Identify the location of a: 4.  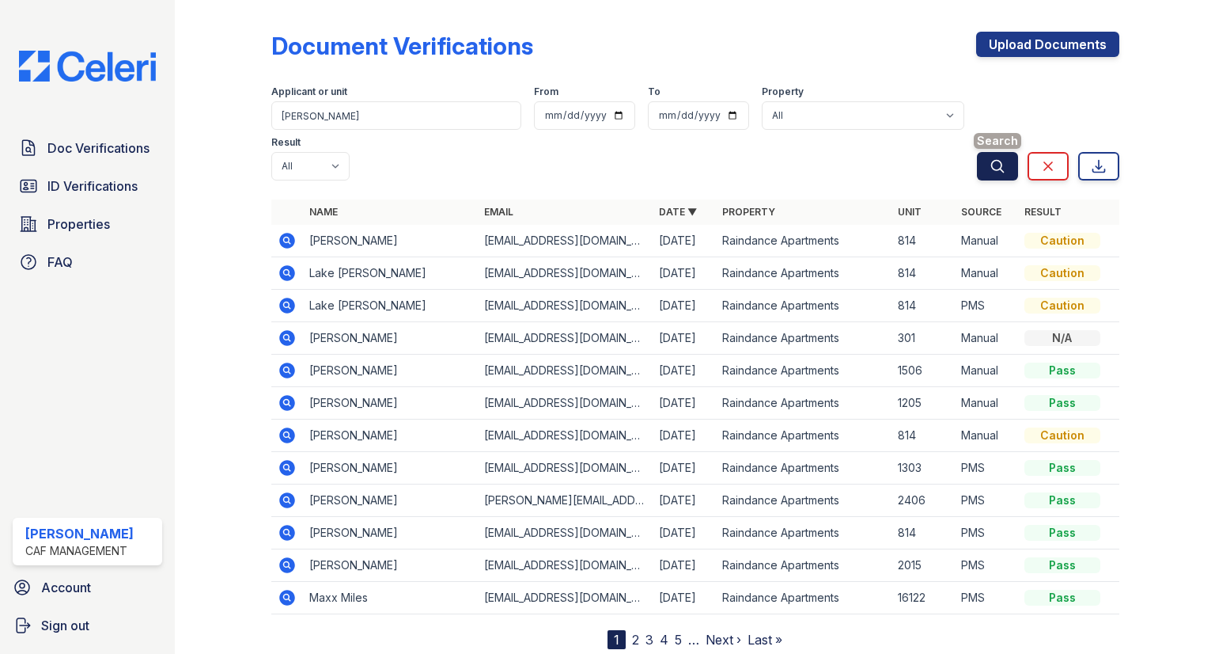
(664, 639).